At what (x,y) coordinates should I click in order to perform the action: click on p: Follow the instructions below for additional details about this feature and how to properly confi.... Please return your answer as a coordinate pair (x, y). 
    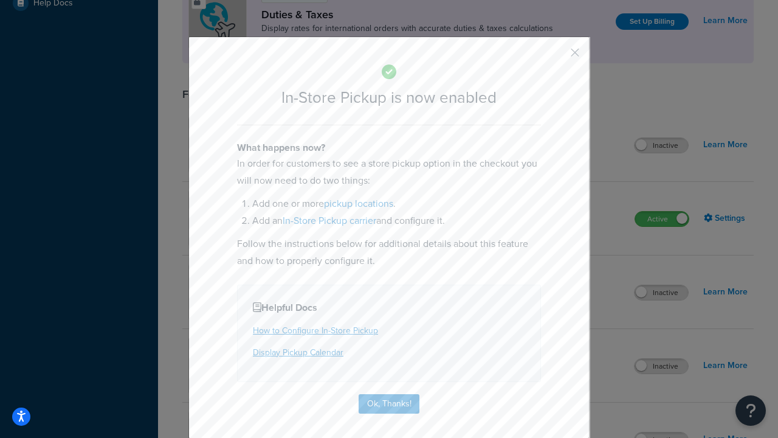
    Looking at the image, I should click on (389, 252).